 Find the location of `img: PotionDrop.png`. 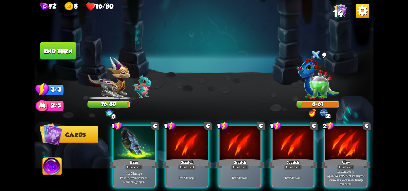

img: PotionDrop.png is located at coordinates (312, 112).